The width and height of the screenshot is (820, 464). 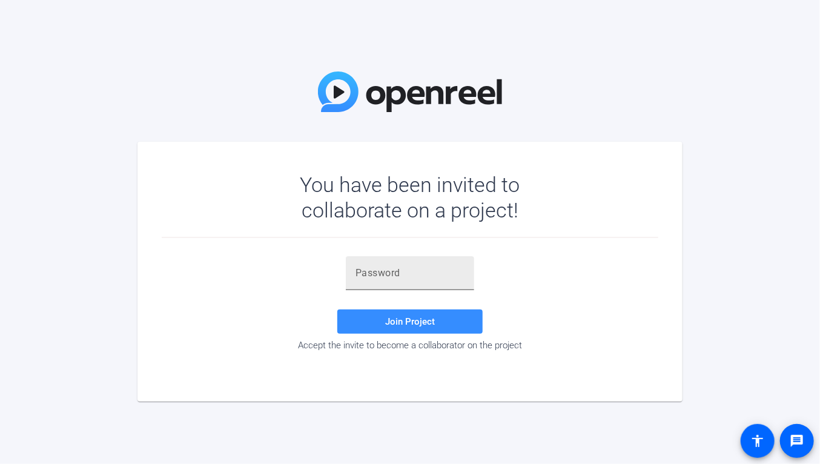 What do you see at coordinates (410, 273) in the screenshot?
I see `input: Password` at bounding box center [410, 273].